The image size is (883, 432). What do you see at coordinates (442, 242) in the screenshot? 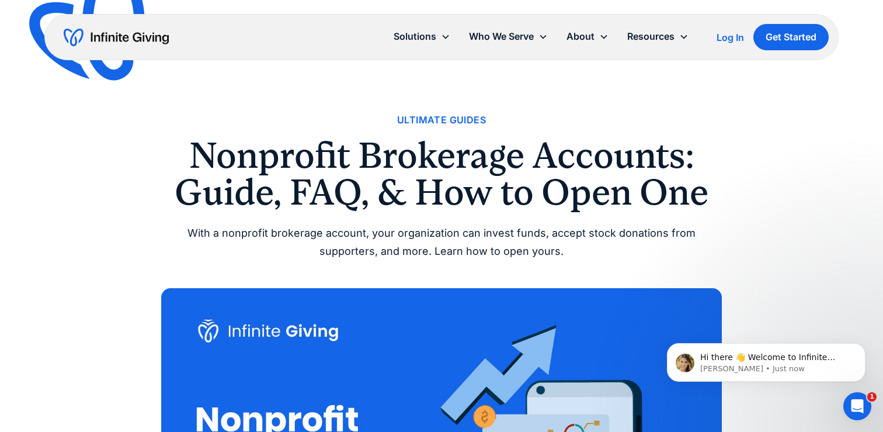
I see `div: With a nonprofit brokerage account, your organization can invest funds, accept stock donations fr...` at bounding box center [442, 242].